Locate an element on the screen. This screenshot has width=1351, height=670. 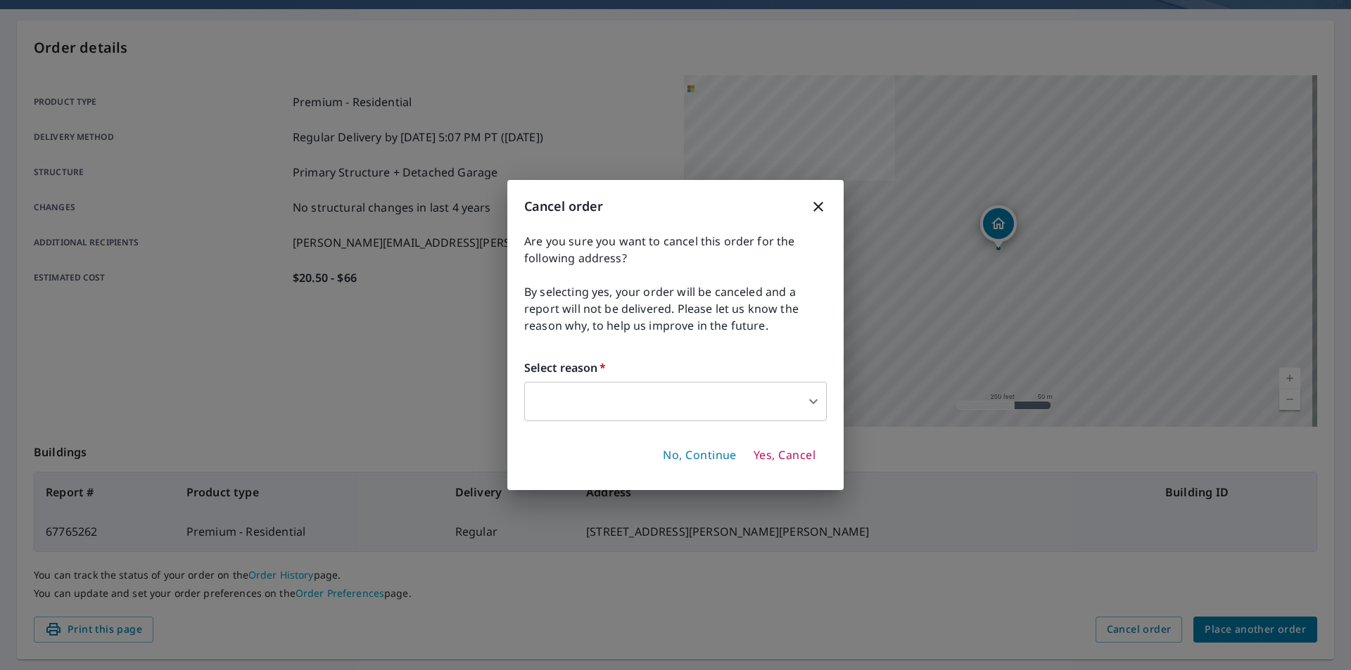
span: No, Continue is located at coordinates (699, 456).